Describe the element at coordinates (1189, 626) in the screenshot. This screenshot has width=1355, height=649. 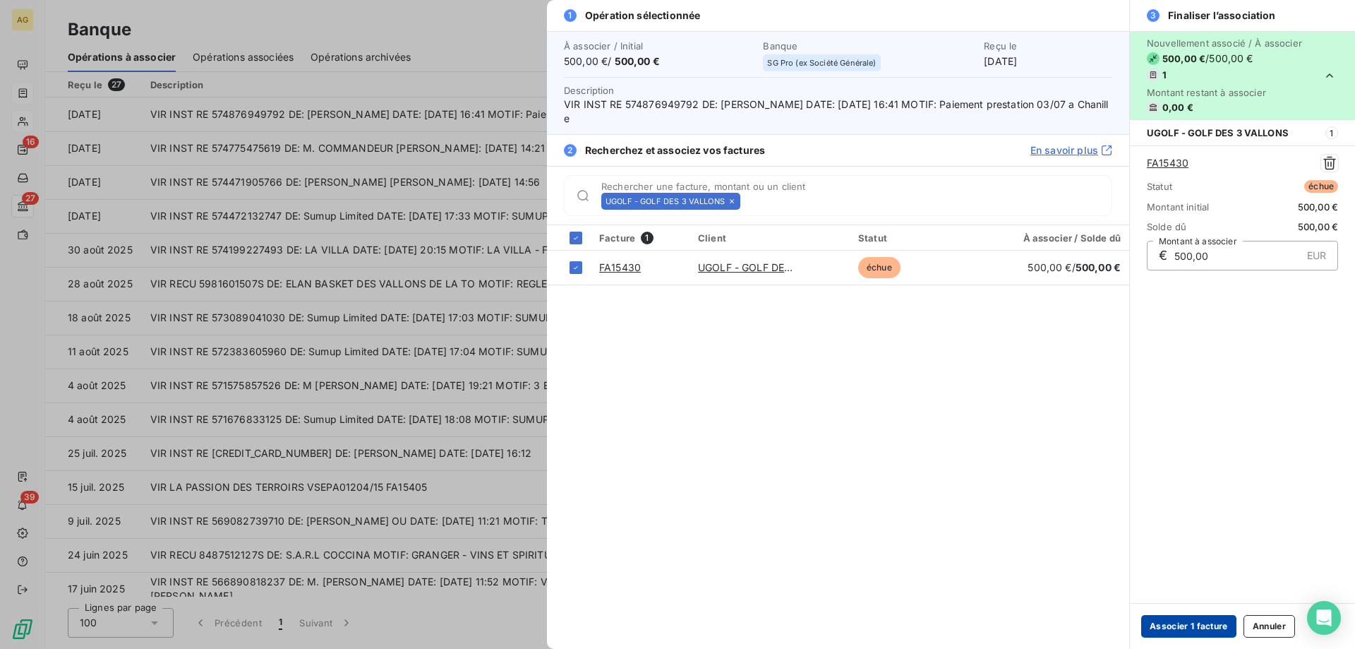
I see `button: Associer 1 facture` at that location.